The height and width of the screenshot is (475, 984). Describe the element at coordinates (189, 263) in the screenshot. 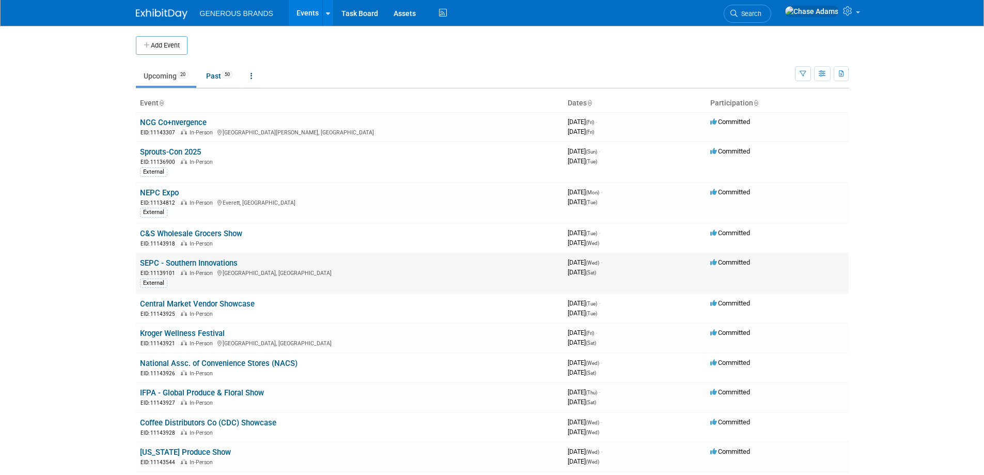

I see `a: SEPC - Southern Innovations` at that location.